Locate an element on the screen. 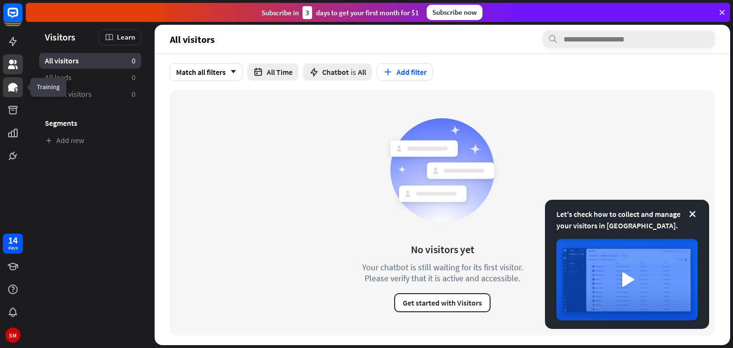 Image resolution: width=733 pixels, height=348 pixels. div: SM is located at coordinates (13, 336).